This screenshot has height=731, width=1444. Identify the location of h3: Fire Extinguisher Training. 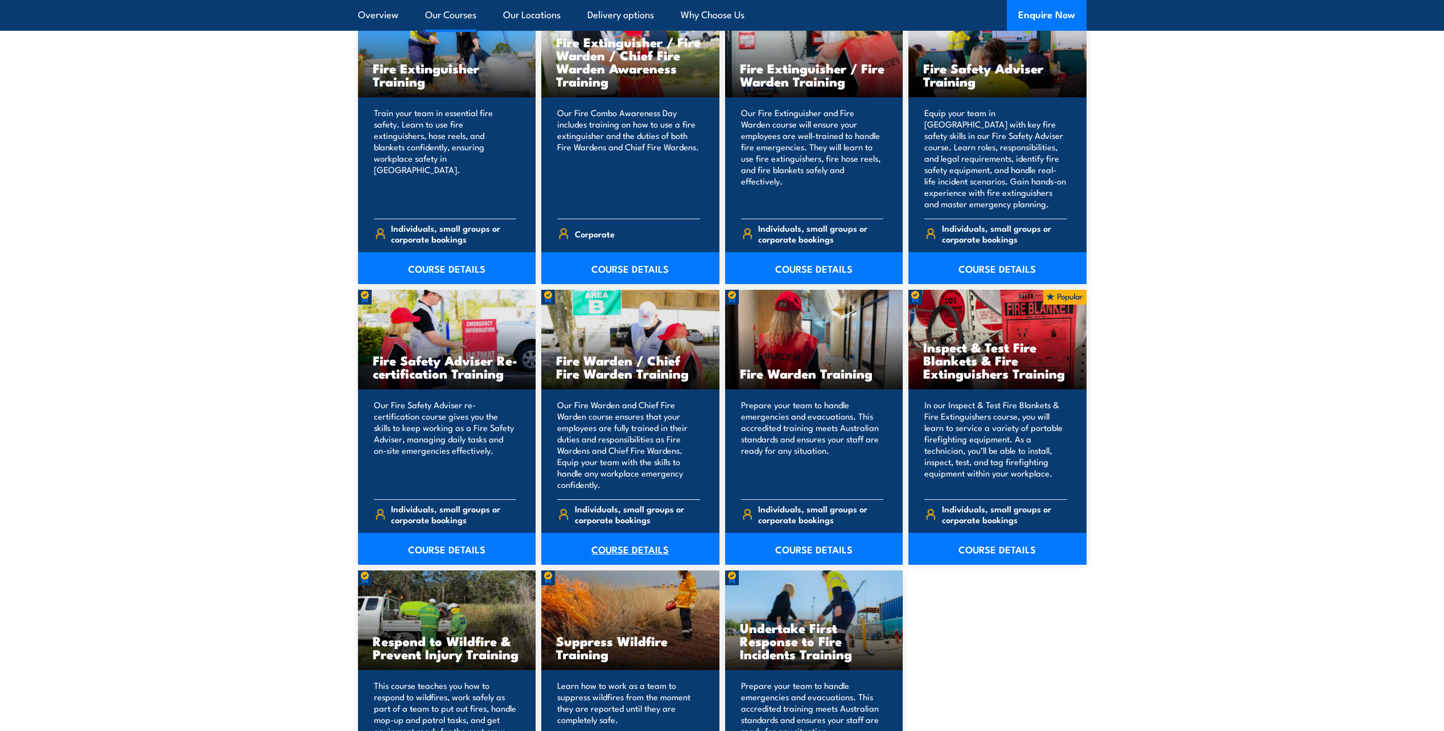
(447, 75).